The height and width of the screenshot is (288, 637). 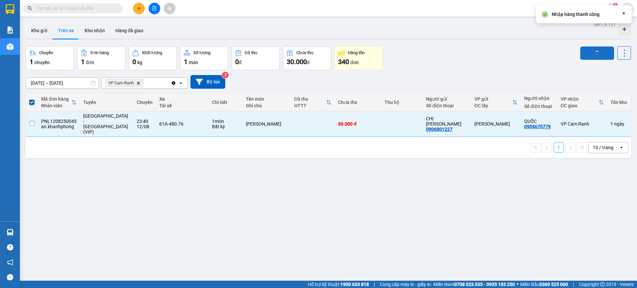 I want to click on button: caret-down, so click(x=628, y=8).